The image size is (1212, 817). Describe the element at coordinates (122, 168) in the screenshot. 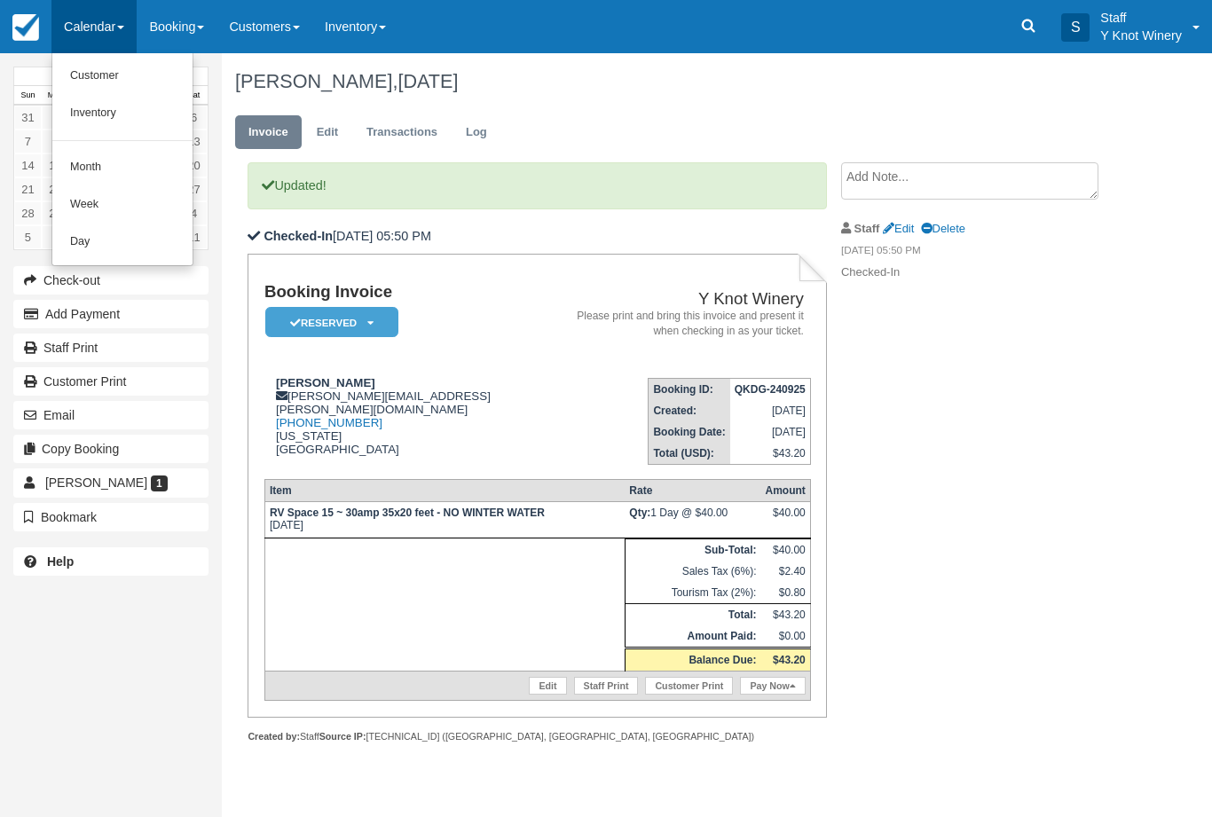

I see `a: Month` at that location.